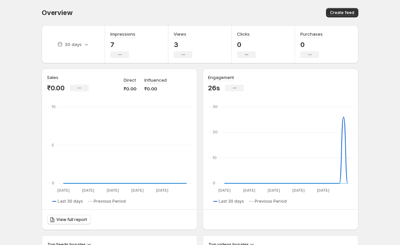  What do you see at coordinates (215, 132) in the screenshot?
I see `text: 20` at bounding box center [215, 132].